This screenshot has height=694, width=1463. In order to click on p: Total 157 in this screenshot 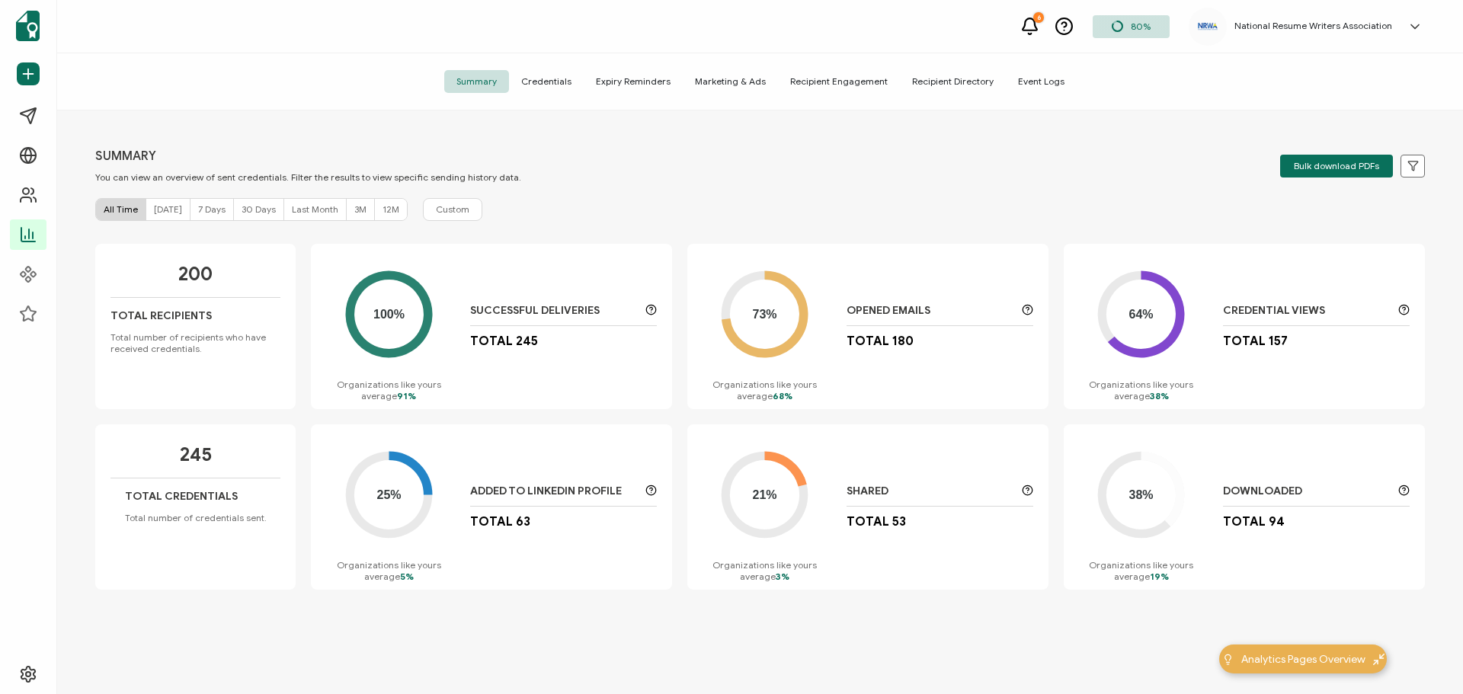, I will do `click(1255, 341)`.